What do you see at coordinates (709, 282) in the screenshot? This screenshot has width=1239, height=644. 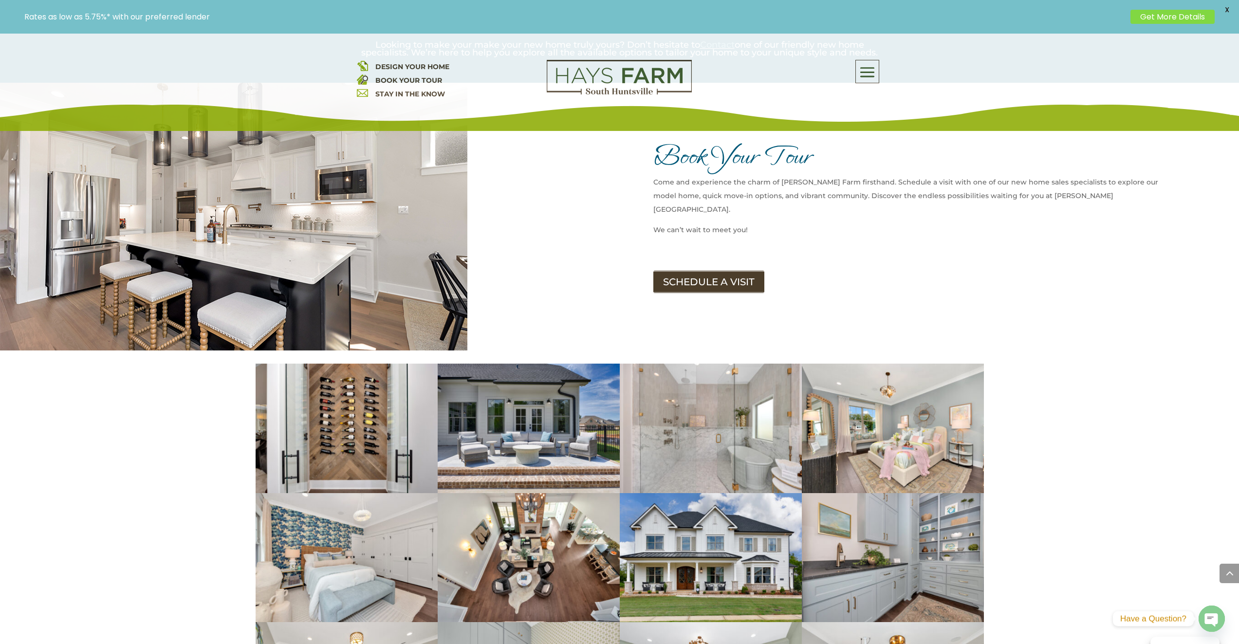 I see `a: SCHEDULE A VISIT` at bounding box center [709, 282].